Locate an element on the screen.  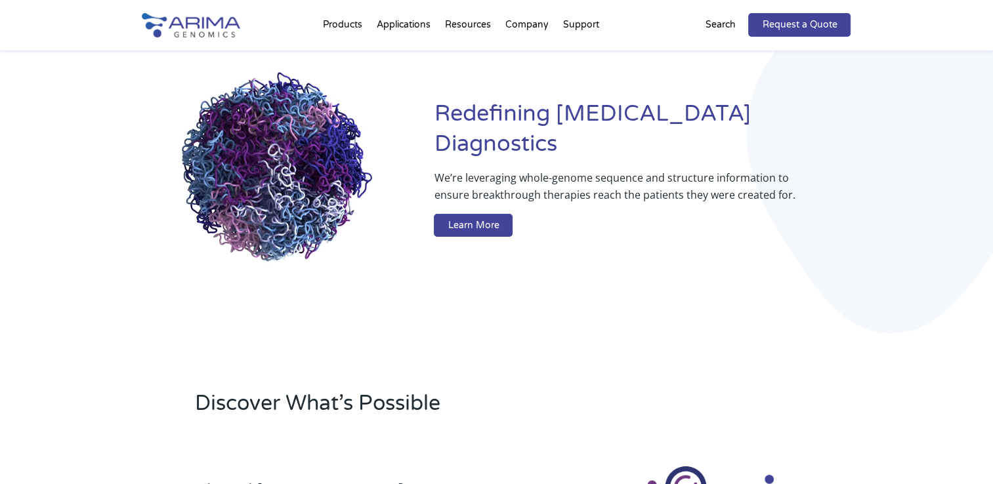
img: Arima-Genomics-logo is located at coordinates (191, 25).